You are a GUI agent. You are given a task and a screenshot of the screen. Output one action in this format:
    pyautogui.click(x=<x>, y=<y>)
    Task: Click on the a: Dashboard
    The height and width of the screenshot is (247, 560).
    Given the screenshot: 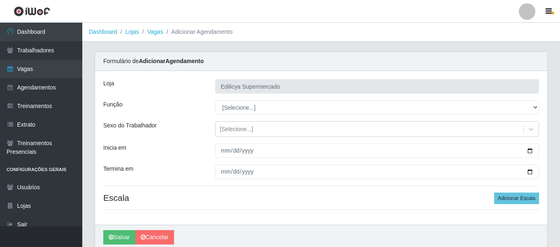 What is the action you would take?
    pyautogui.click(x=103, y=32)
    